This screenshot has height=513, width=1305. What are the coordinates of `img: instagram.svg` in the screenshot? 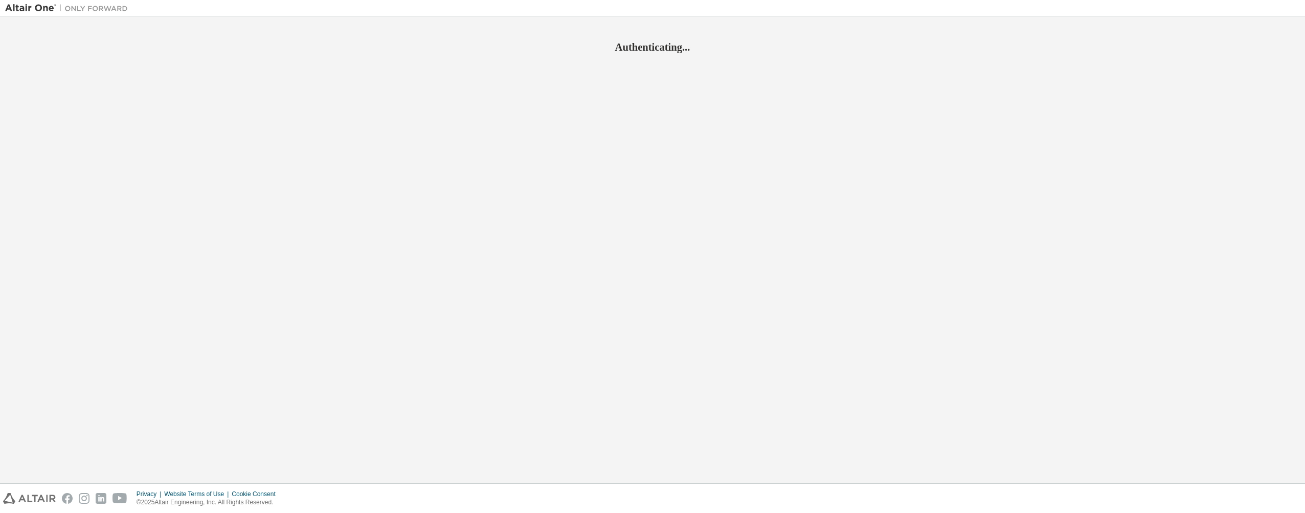 It's located at (84, 498).